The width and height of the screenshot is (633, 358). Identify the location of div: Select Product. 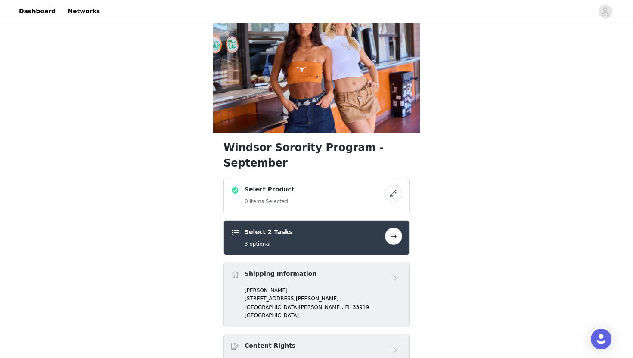
(317, 196).